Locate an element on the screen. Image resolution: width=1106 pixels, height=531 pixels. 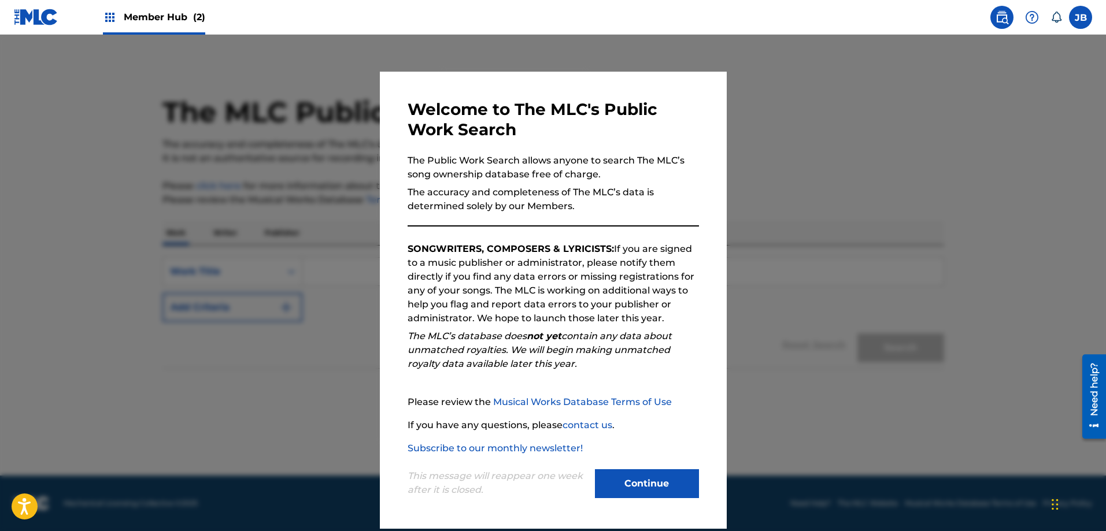
em: The MLC’s database does contain any data about unmatched royalties. We will begin making unmatche... is located at coordinates (540, 350).